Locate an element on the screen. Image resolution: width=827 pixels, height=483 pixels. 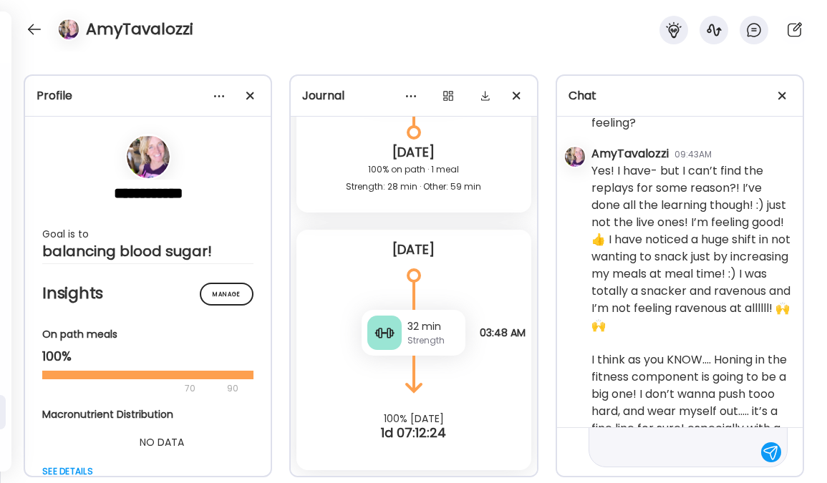
div: Goal is to is located at coordinates (147, 234).